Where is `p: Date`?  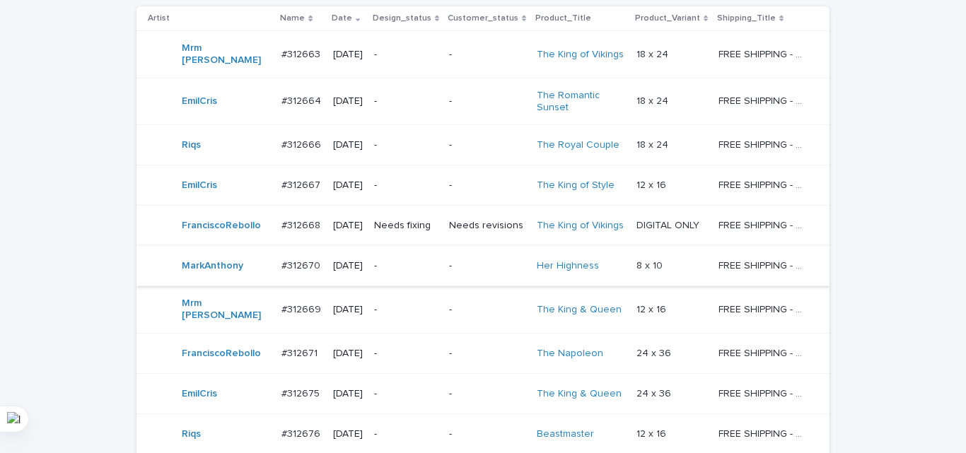 p: Date is located at coordinates (342, 18).